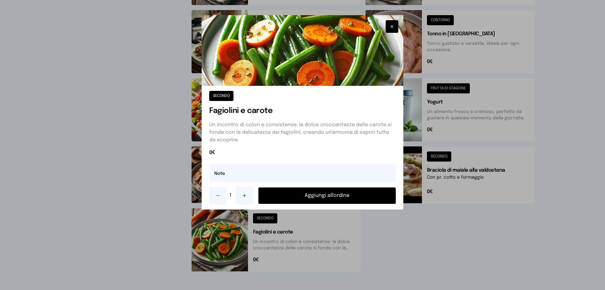  I want to click on button: SECONDO, so click(221, 96).